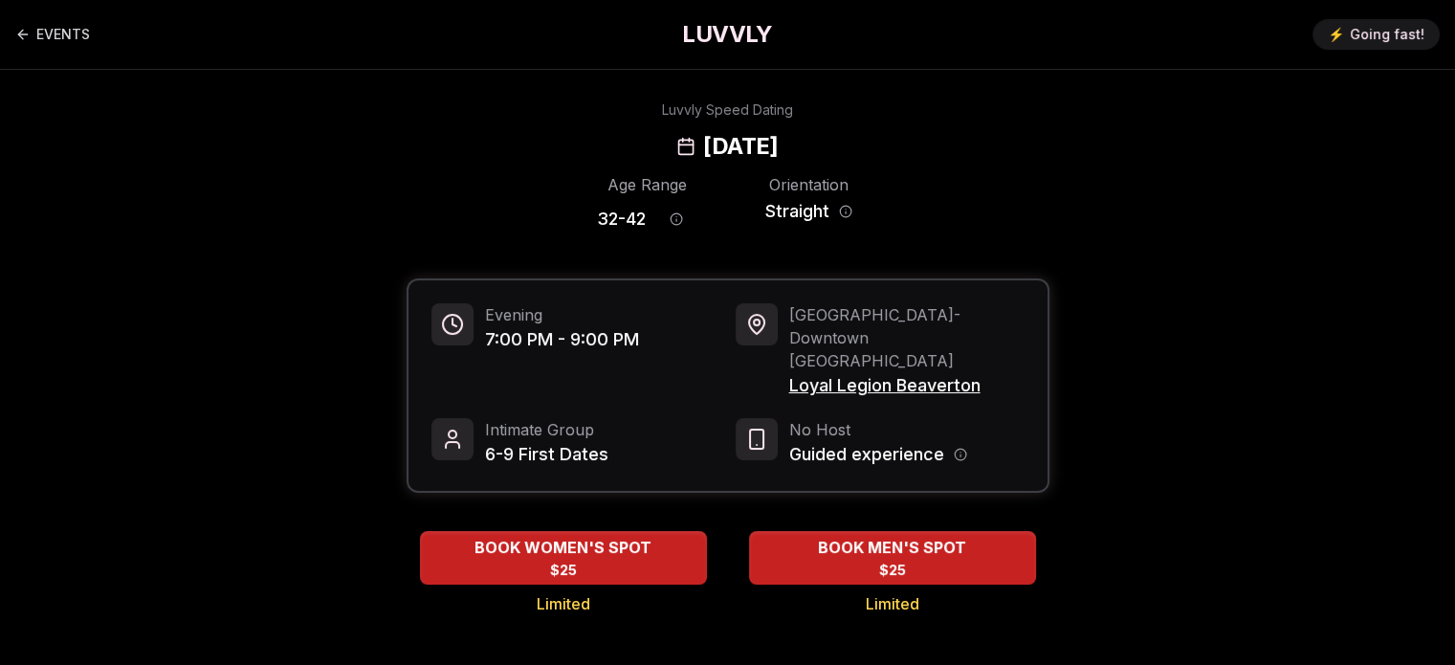 Image resolution: width=1455 pixels, height=665 pixels. What do you see at coordinates (621, 219) in the screenshot?
I see `span: 32 - 42` at bounding box center [621, 219].